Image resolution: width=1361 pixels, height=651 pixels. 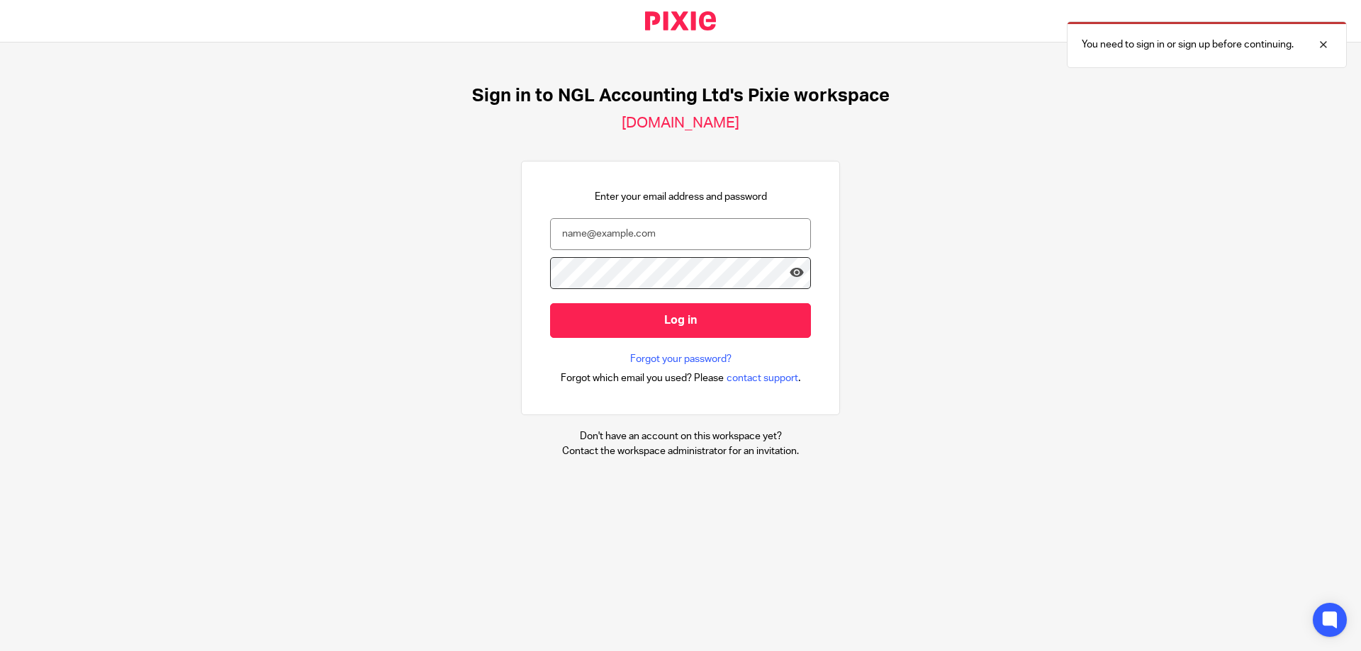 I want to click on p: Contact the workspace administrator for an invitation., so click(x=680, y=451).